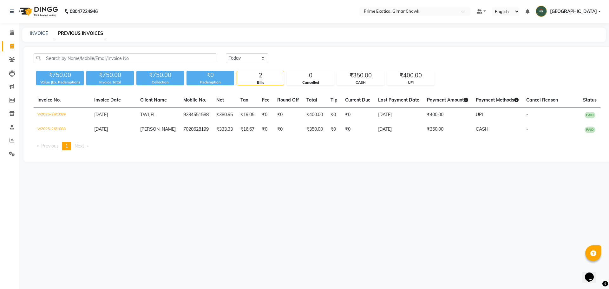 The width and height of the screenshot is (609, 289). I want to click on td: 7020628199, so click(196, 129).